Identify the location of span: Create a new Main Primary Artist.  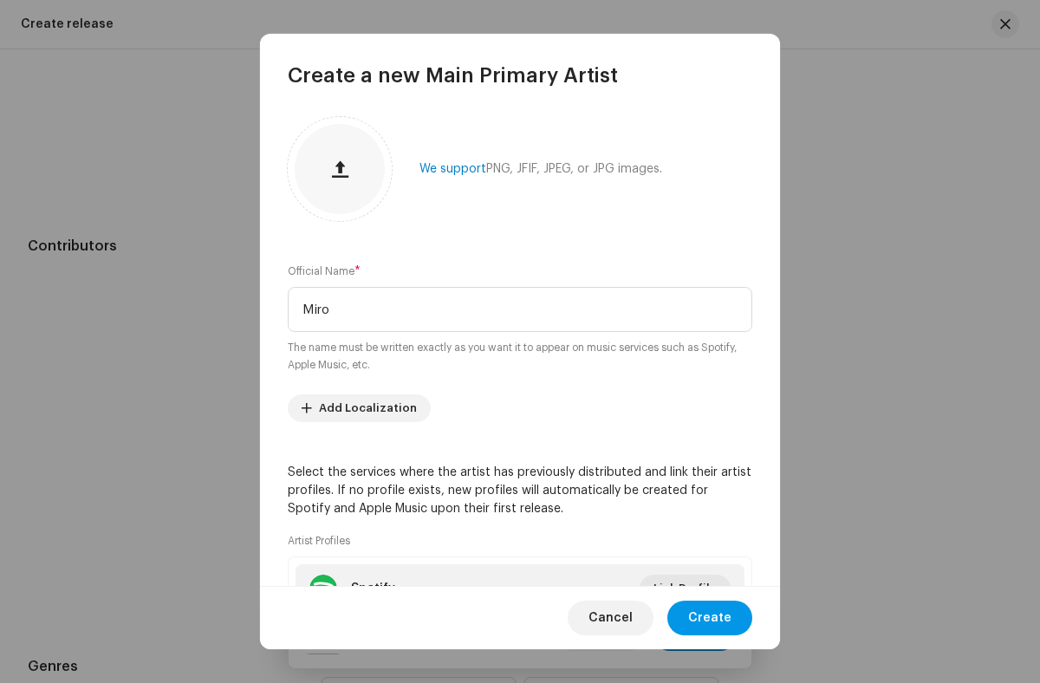
(452, 75).